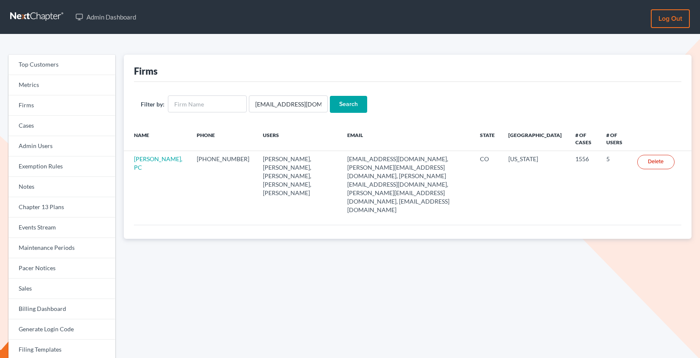 This screenshot has width=700, height=358. I want to click on input: Firm Name, so click(207, 104).